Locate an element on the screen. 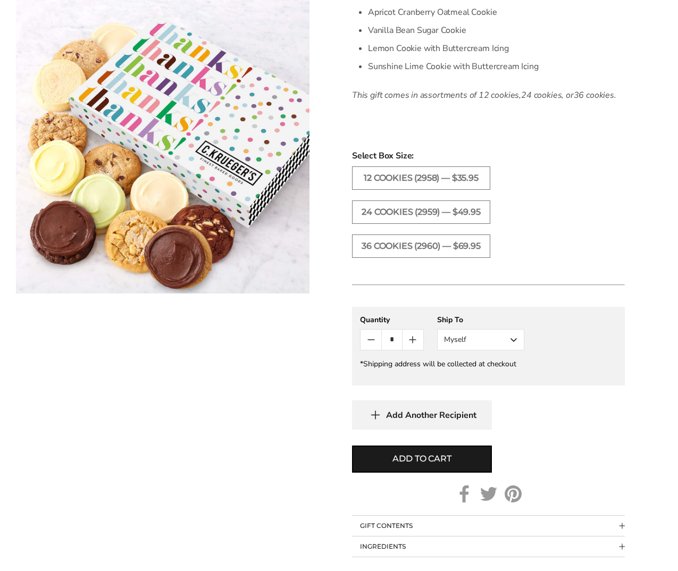 The image size is (678, 571). button: Count minus is located at coordinates (371, 340).